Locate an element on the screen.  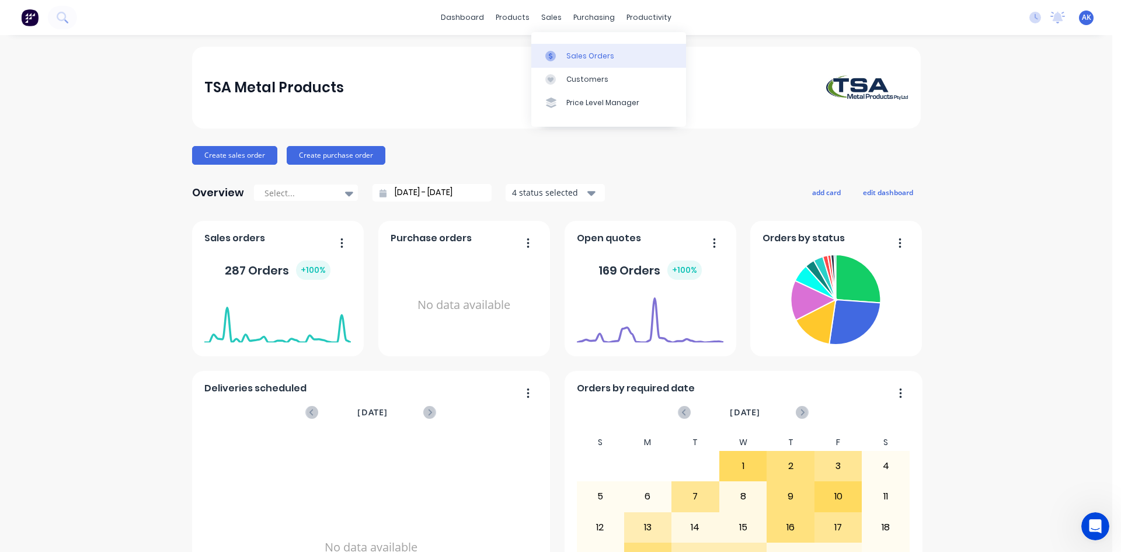
span: AK is located at coordinates (1086, 18).